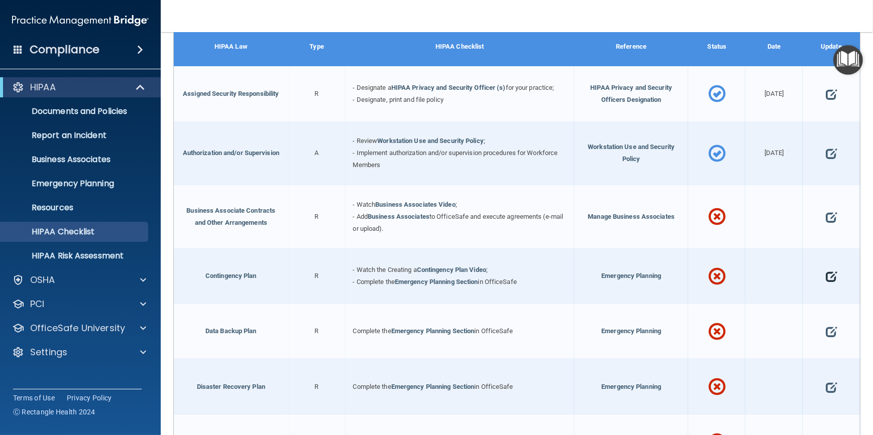  Describe the element at coordinates (79, 328) in the screenshot. I see `a: OfficeSafe University` at that location.